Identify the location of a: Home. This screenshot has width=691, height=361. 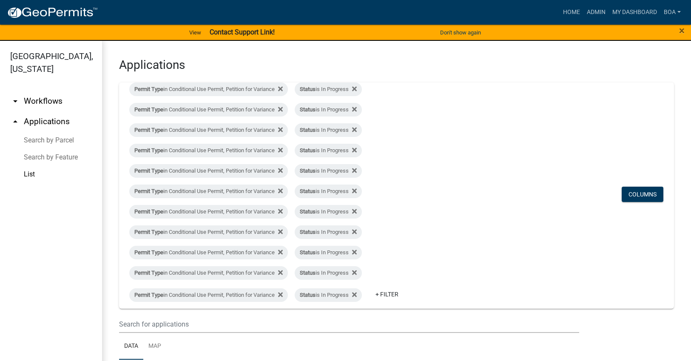
(571, 12).